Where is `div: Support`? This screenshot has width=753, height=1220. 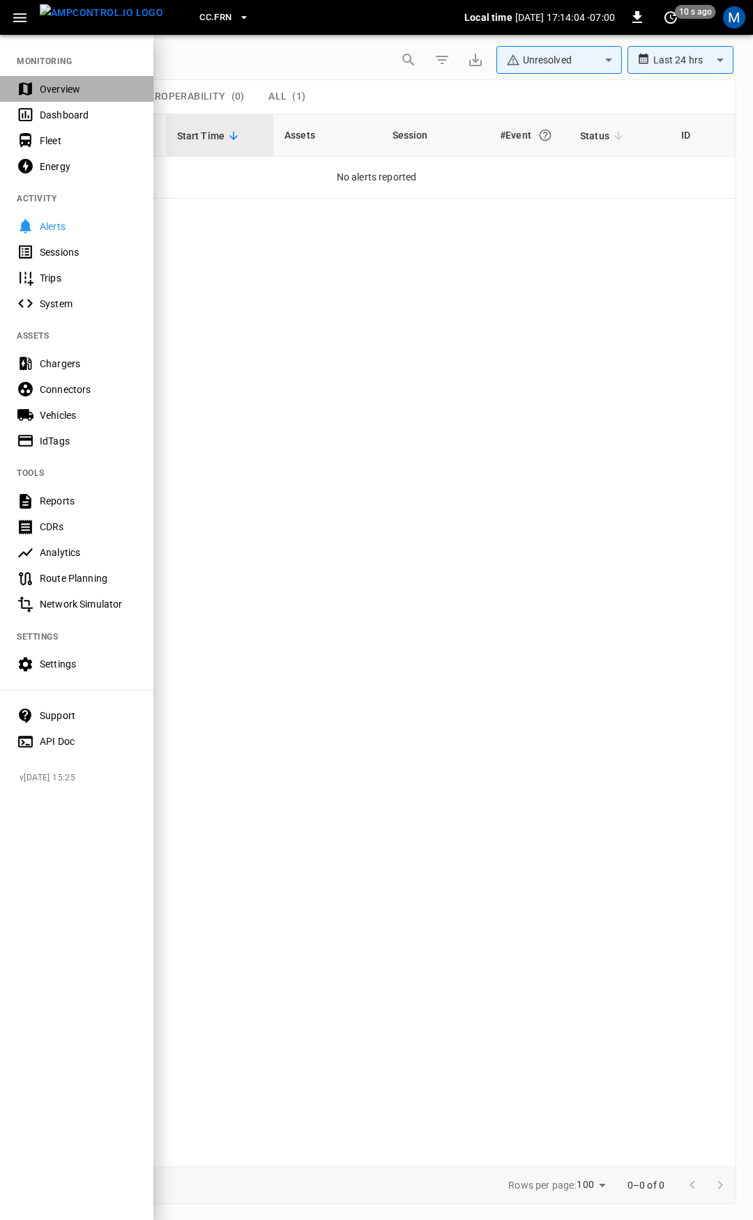
div: Support is located at coordinates (88, 716).